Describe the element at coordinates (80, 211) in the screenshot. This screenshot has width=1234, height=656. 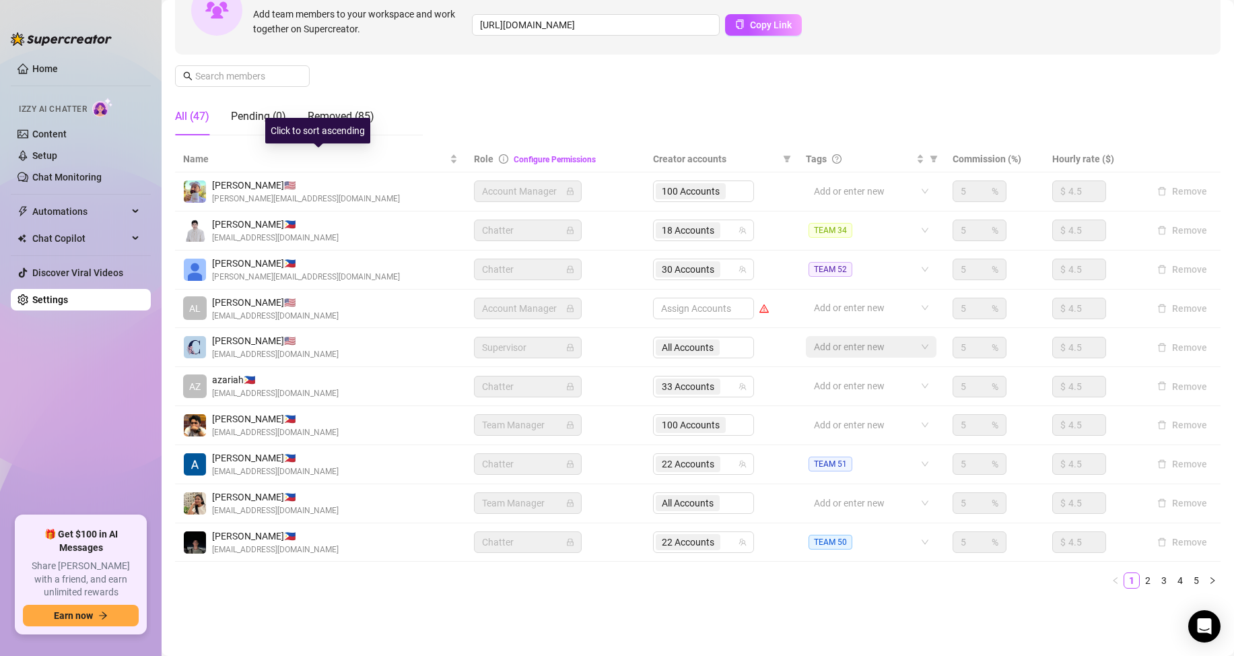
I see `span: Automations` at that location.